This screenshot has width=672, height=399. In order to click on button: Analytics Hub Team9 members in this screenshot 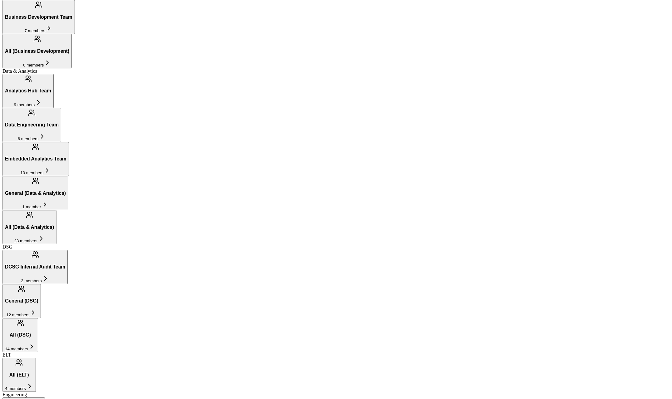, I will do `click(28, 91)`.